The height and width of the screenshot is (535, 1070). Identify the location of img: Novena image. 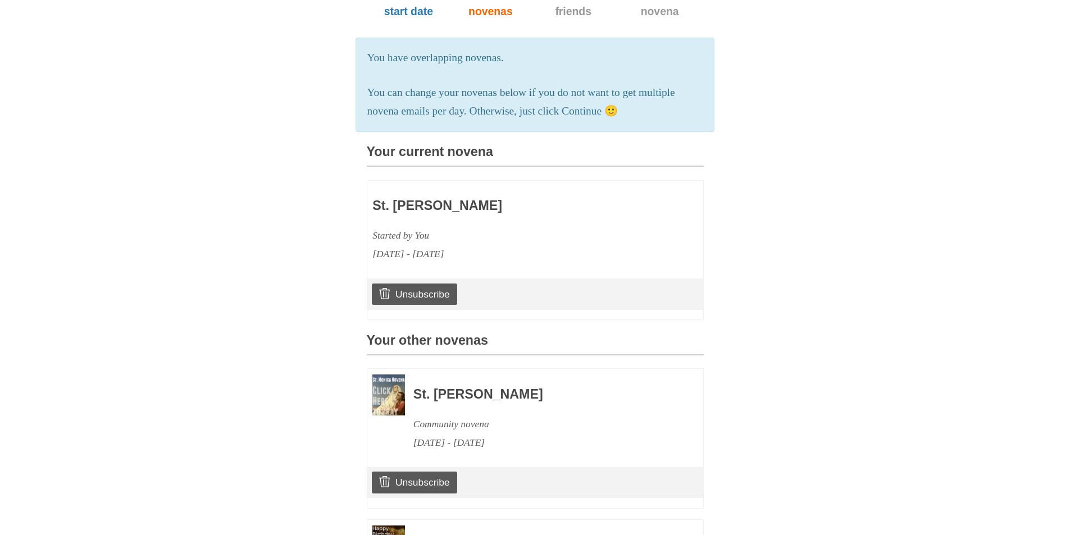
(389, 395).